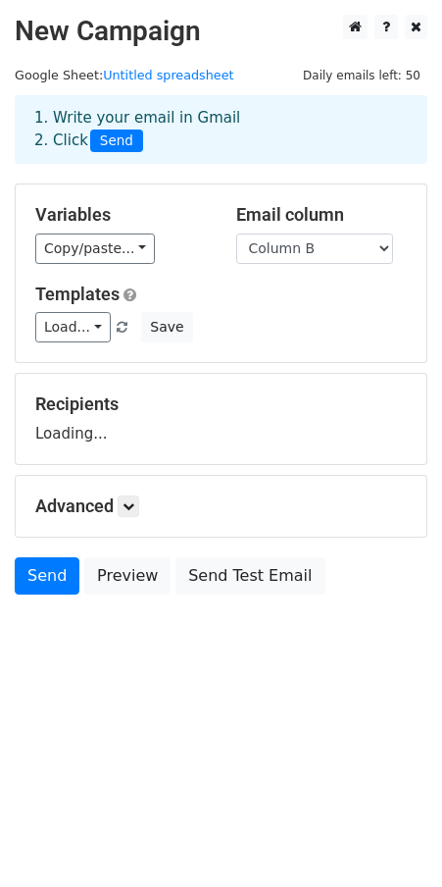  What do you see at coordinates (167, 327) in the screenshot?
I see `button: Save` at bounding box center [167, 327].